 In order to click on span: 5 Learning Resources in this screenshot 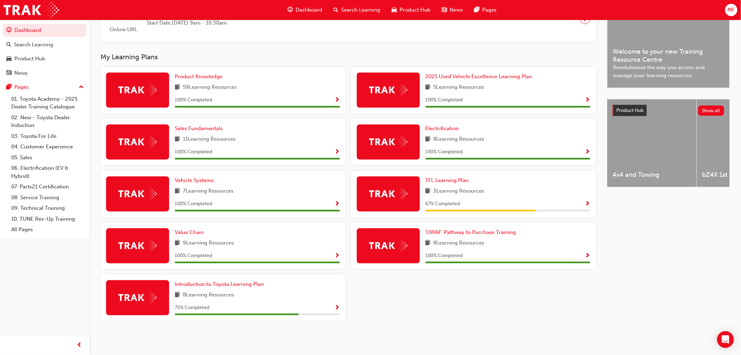, I will do `click(459, 87)`.